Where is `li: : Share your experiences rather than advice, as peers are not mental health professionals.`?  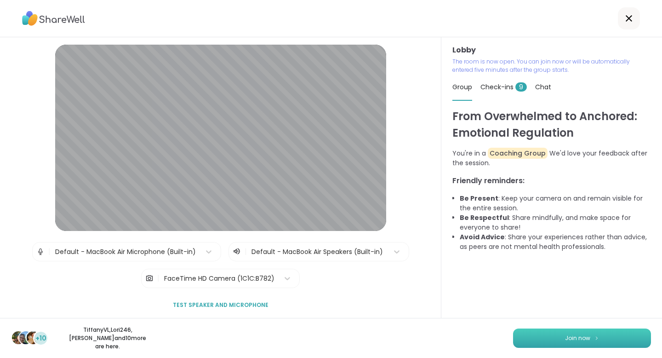
li: : Share your experiences rather than advice, as peers are not mental health professionals. is located at coordinates (556, 242).